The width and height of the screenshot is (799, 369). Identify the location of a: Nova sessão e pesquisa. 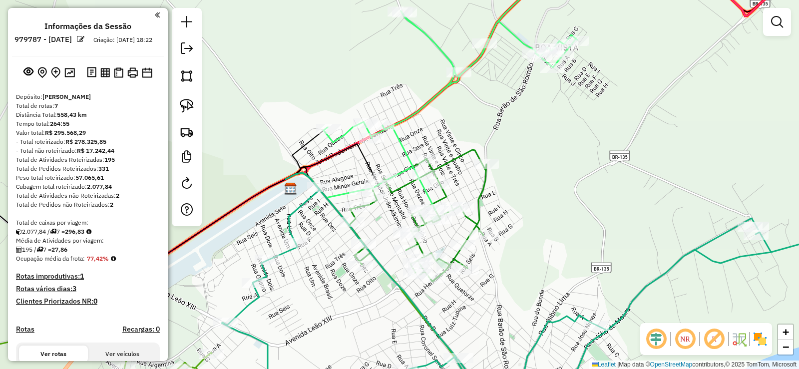
(187, 23).